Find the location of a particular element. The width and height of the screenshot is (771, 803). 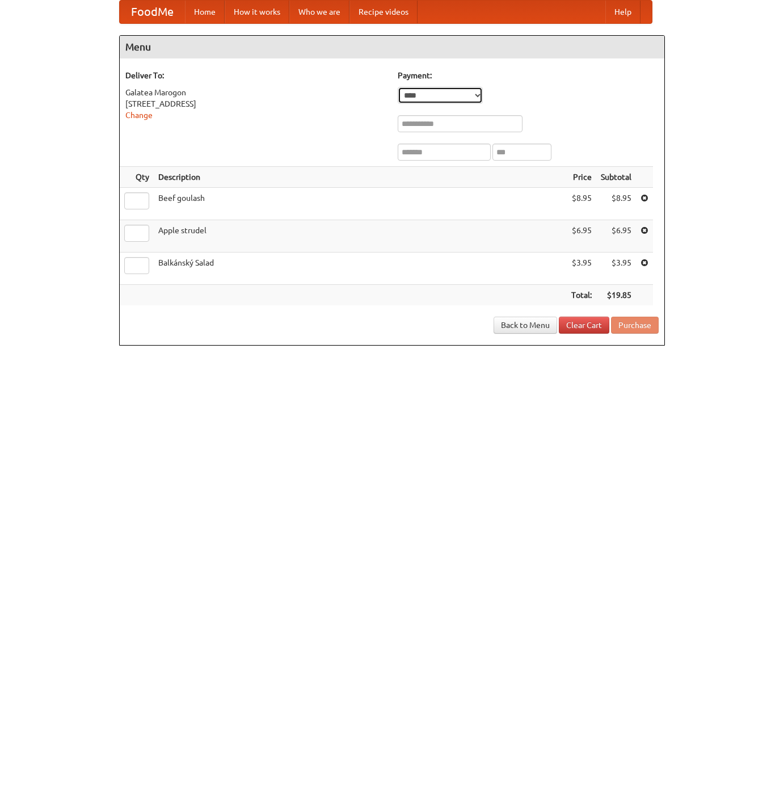

td: Balkánský Salad is located at coordinates (360, 268).